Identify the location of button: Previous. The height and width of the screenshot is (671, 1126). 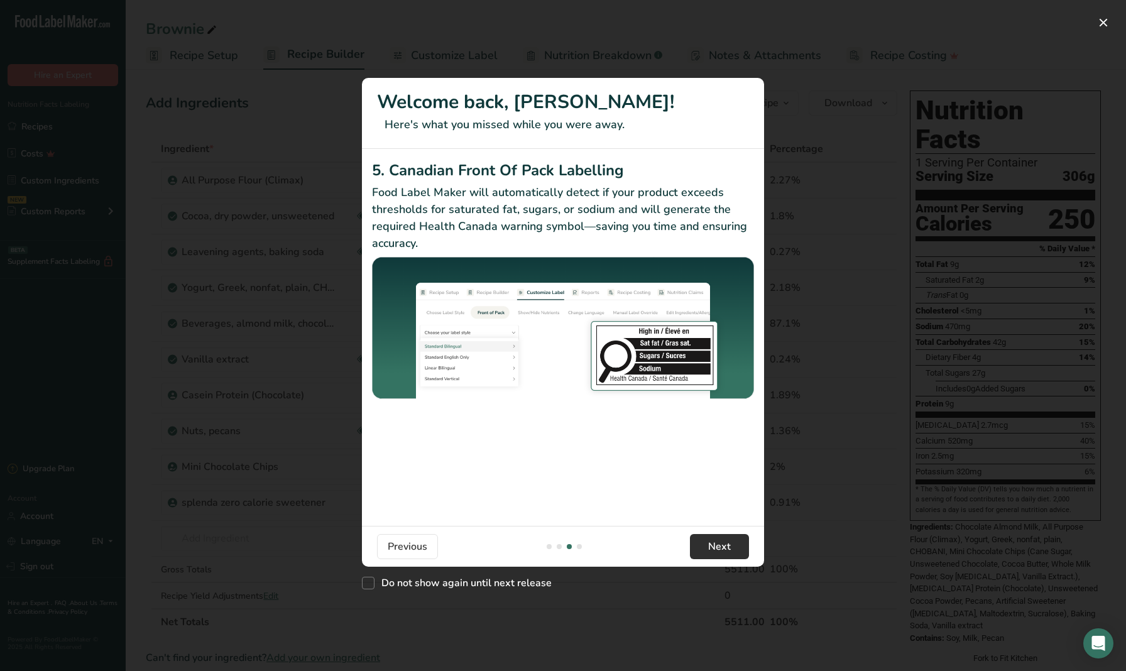
(407, 547).